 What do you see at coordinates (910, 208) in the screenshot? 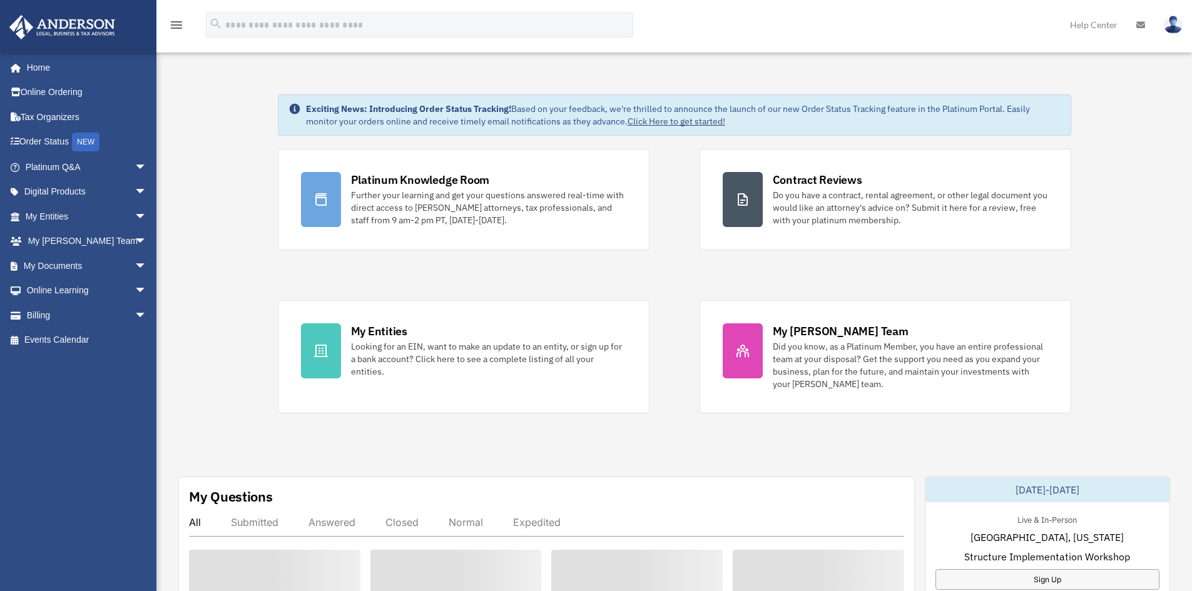
I see `div: Do you have a contract, rental agreement, or other legal document you would like an attorney's ad...` at bounding box center [910, 208].